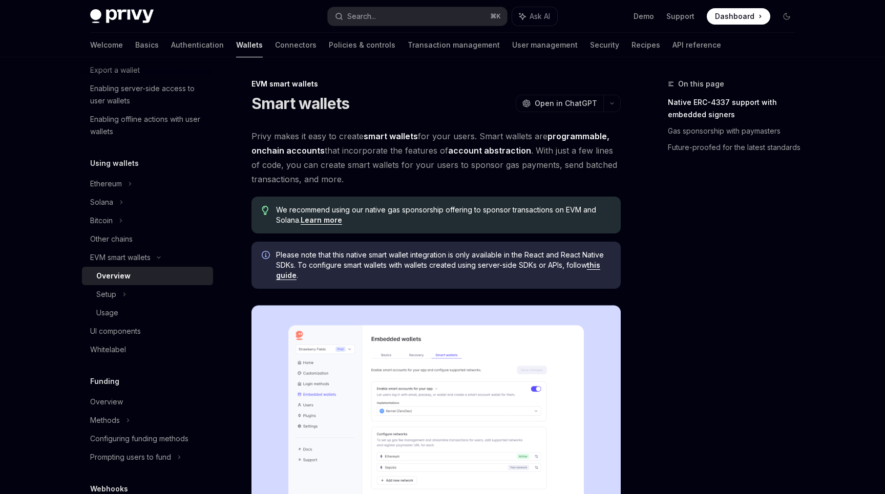 The height and width of the screenshot is (494, 885). Describe the element at coordinates (644, 16) in the screenshot. I see `a: Demo` at that location.